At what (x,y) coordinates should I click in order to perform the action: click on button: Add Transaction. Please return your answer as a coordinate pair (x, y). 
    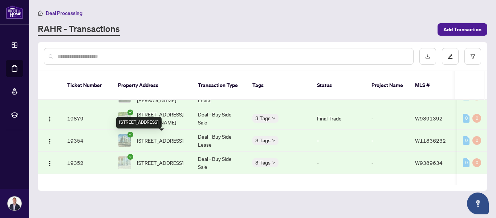
    Looking at the image, I should click on (462, 29).